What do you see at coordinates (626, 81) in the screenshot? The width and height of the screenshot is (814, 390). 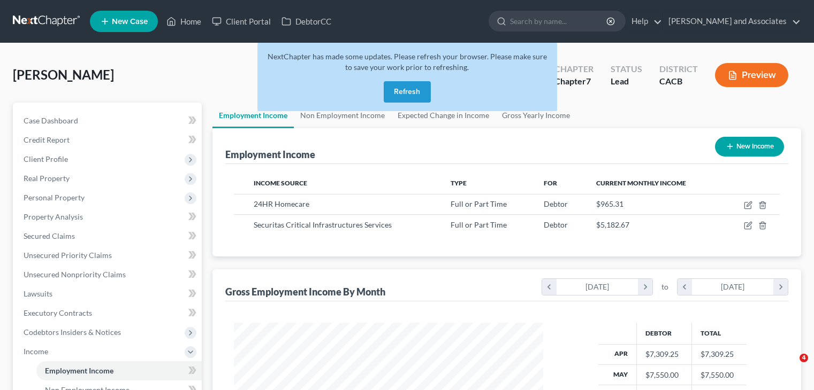 I see `div: Lead` at bounding box center [626, 81].